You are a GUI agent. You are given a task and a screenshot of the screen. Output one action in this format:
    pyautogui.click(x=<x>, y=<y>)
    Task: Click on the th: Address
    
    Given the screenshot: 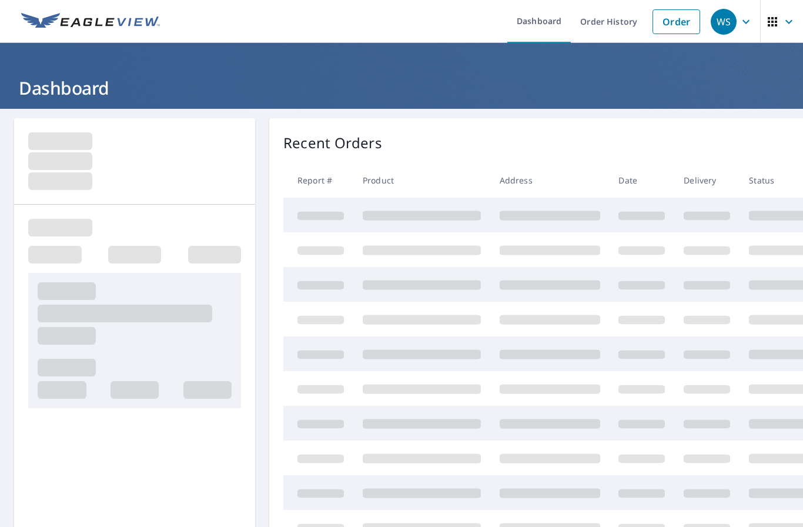 What is the action you would take?
    pyautogui.click(x=550, y=180)
    